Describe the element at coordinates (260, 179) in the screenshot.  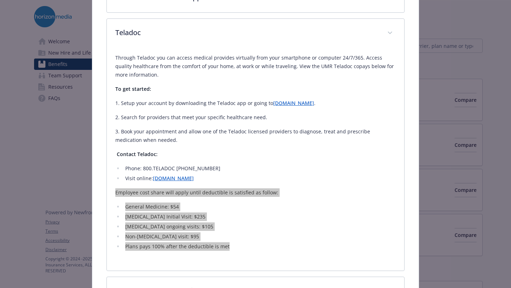
I see `li: Visit online:` at that location.